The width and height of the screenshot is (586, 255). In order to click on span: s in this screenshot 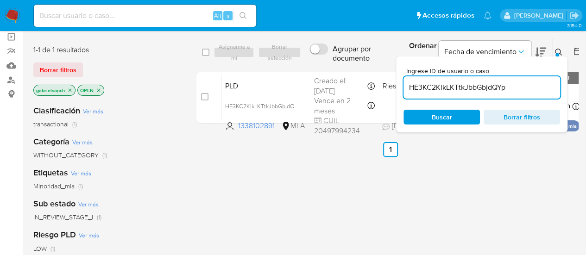, I will do `click(228, 15)`.